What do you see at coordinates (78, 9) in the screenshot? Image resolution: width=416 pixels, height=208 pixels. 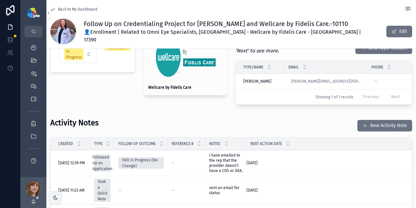 I see `span: Back to My Dashboard` at bounding box center [78, 9].